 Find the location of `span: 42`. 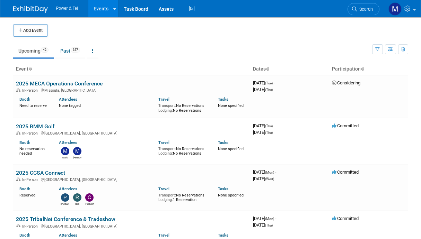

span: 42 is located at coordinates (45, 50).